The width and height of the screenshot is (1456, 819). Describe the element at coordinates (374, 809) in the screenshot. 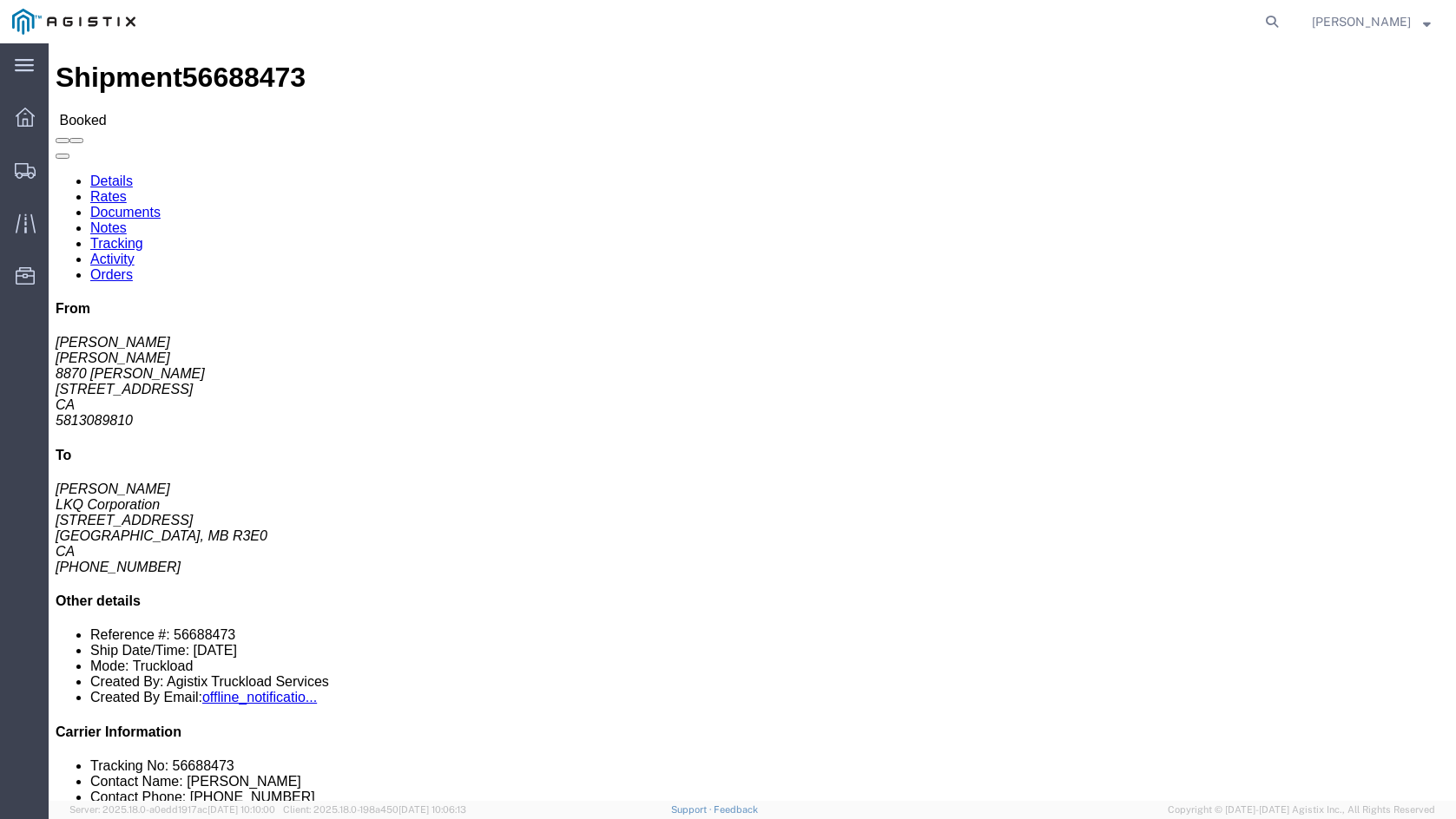

I see `span: Client: 2025.18.0-198a450` at that location.